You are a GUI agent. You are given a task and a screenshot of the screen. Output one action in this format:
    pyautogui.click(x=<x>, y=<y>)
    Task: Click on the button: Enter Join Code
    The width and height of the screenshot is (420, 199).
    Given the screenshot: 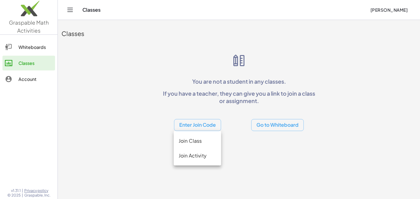 What is the action you would take?
    pyautogui.click(x=197, y=125)
    